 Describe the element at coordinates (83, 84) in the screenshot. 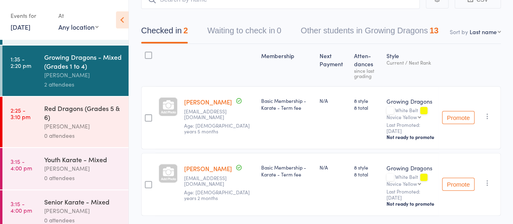

I see `div: 2 attendees` at that location.